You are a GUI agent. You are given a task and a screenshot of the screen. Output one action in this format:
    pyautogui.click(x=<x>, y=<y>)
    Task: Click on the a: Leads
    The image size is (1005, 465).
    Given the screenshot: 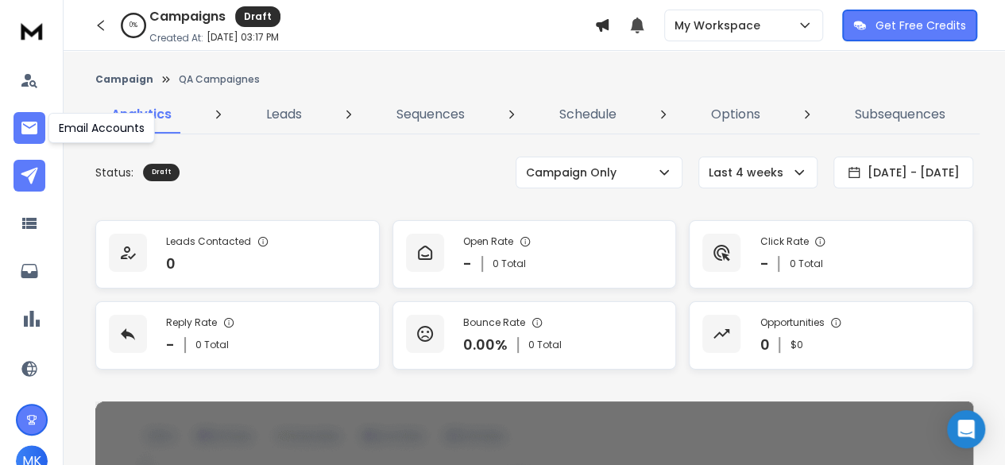 What is the action you would take?
    pyautogui.click(x=284, y=114)
    